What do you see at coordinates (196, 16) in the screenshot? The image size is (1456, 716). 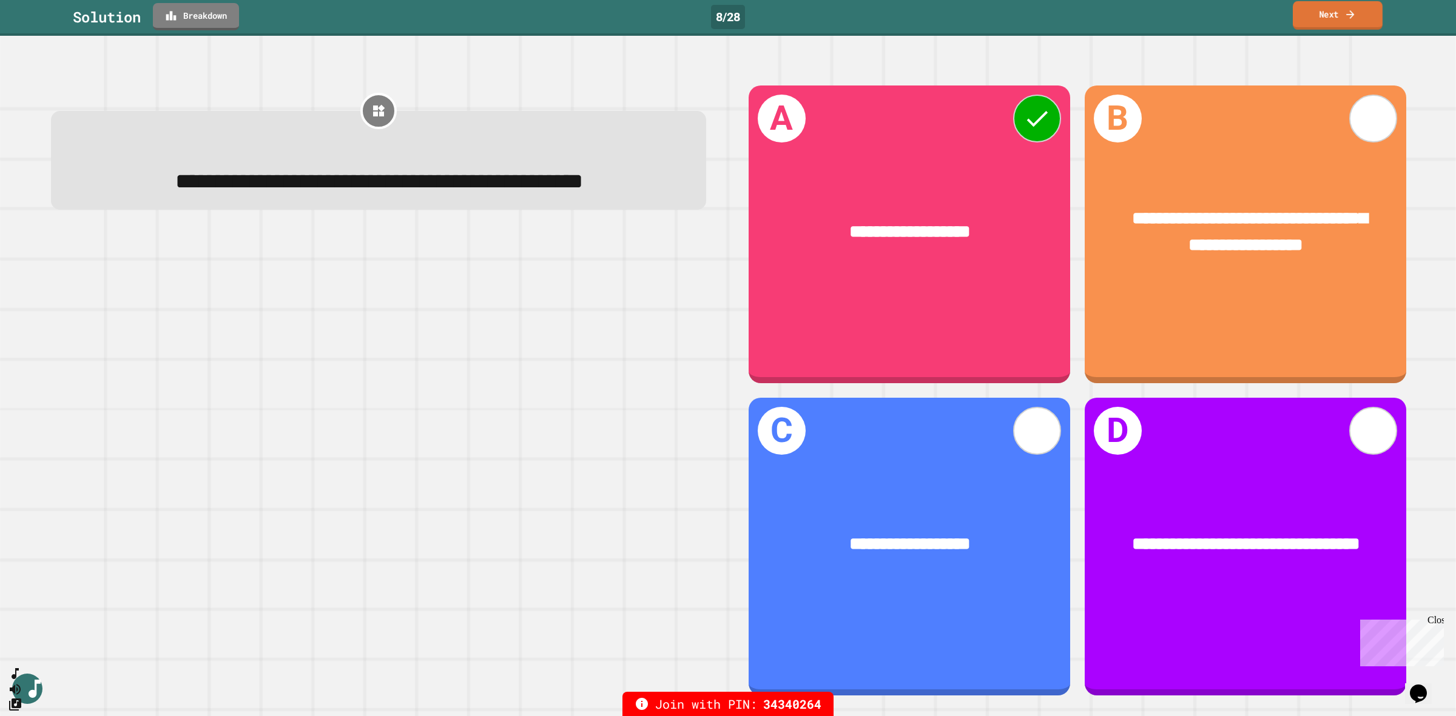 I see `a: Breakdown` at bounding box center [196, 16].